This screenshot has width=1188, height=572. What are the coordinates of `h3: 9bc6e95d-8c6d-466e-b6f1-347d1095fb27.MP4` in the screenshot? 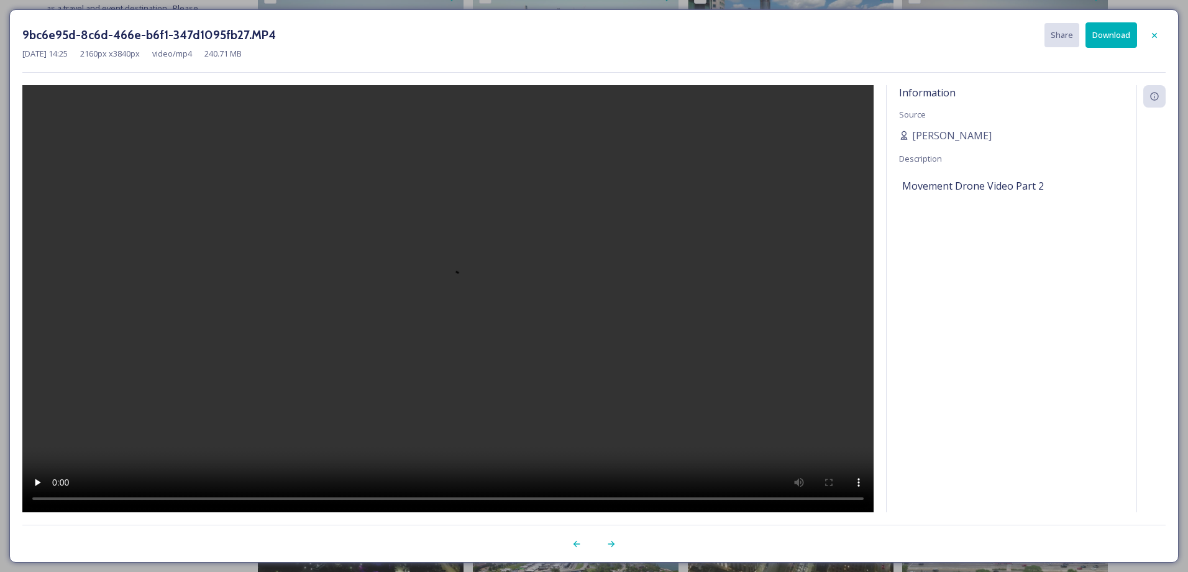 It's located at (149, 35).